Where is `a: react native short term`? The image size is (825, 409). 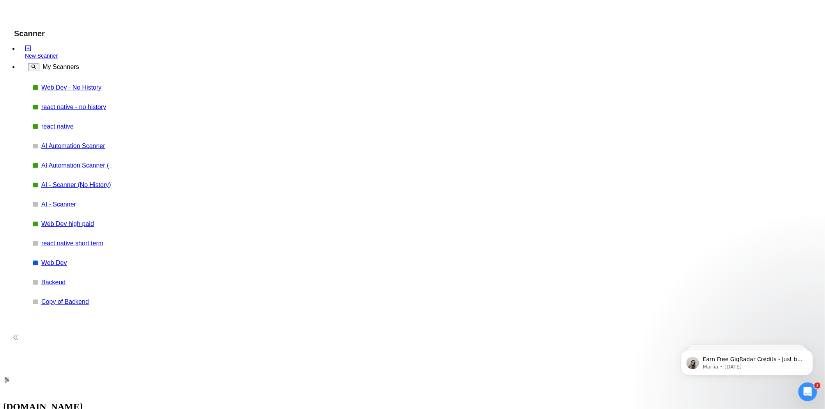 a: react native short term is located at coordinates (78, 244).